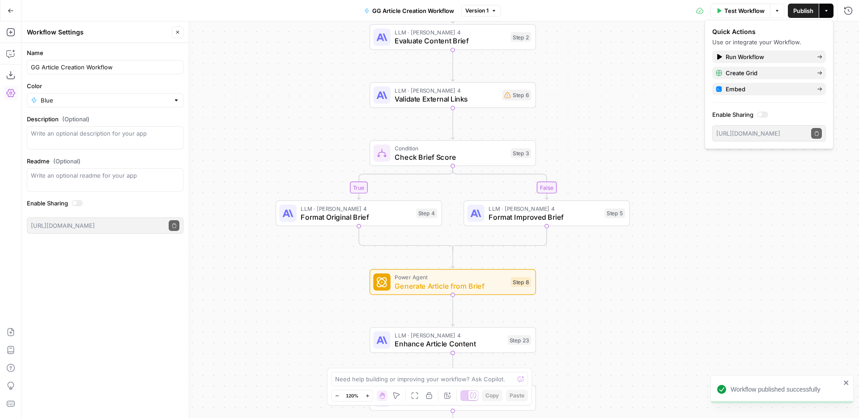 This screenshot has height=418, width=859. Describe the element at coordinates (545, 217) in the screenshot. I see `span: Format Improved Brief` at that location.